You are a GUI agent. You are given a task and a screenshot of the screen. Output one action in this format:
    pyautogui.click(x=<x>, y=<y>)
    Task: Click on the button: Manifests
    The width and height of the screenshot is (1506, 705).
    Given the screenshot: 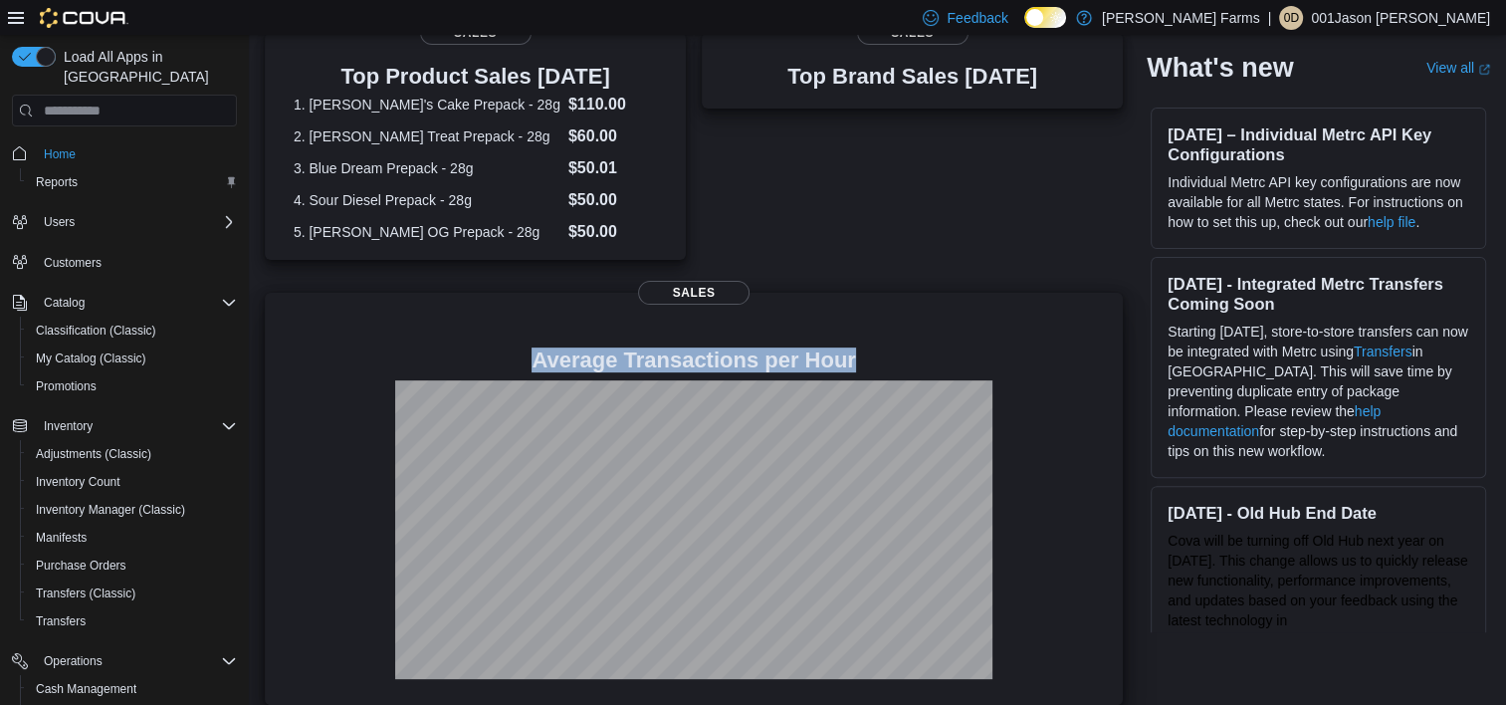 What is the action you would take?
    pyautogui.click(x=132, y=537)
    